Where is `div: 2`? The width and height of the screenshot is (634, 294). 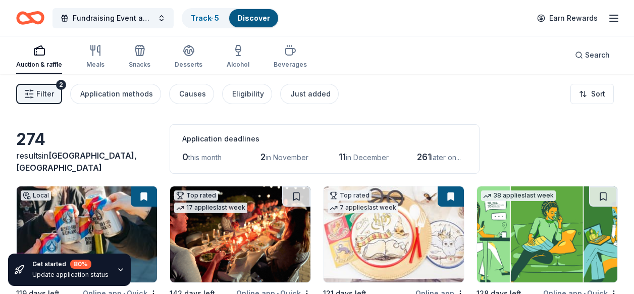
div: 2 is located at coordinates (61, 85).